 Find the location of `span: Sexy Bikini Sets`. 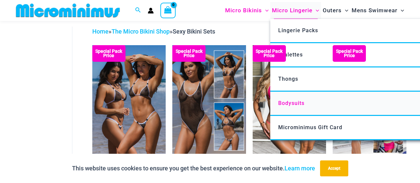

span: Sexy Bikini Sets is located at coordinates (194, 31).